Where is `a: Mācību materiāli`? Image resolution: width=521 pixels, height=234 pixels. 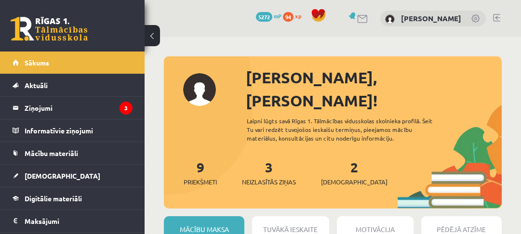 a: Mācību materiāli is located at coordinates (72, 153).